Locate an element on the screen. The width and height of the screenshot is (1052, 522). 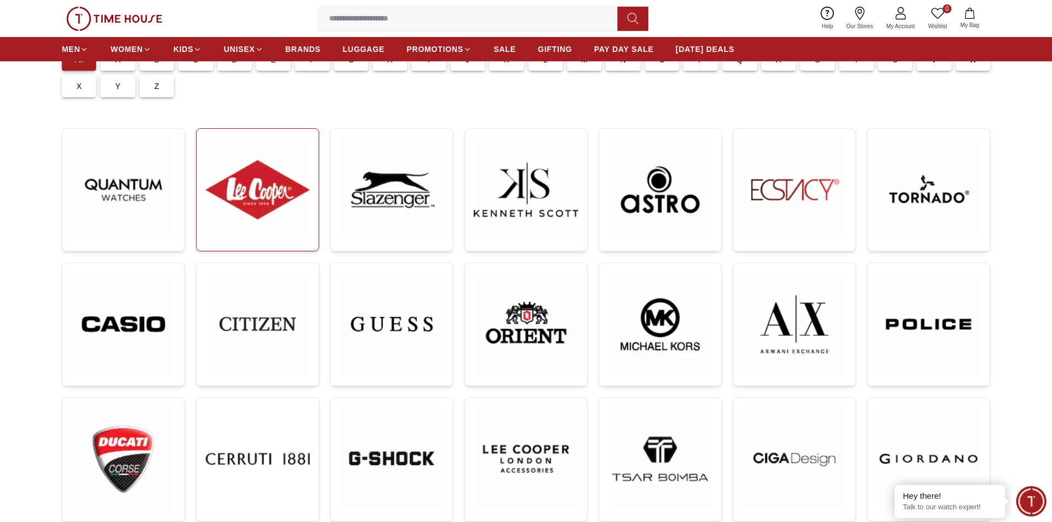
a: PROMOTIONS is located at coordinates (439, 49).